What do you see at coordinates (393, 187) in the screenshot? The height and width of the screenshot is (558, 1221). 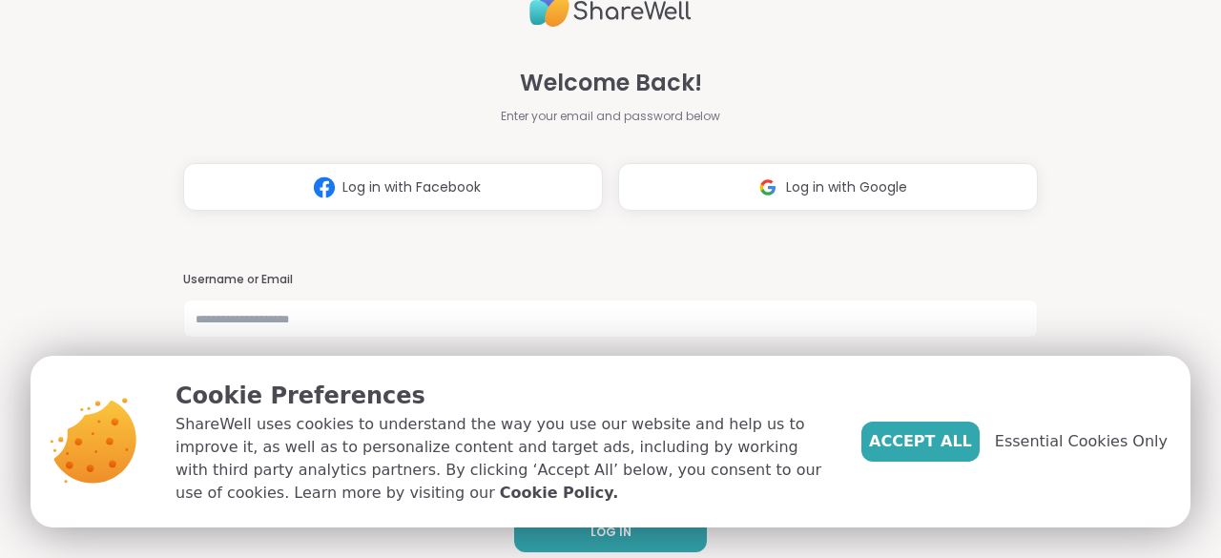 I see `button: Log in with Facebook` at bounding box center [393, 187].